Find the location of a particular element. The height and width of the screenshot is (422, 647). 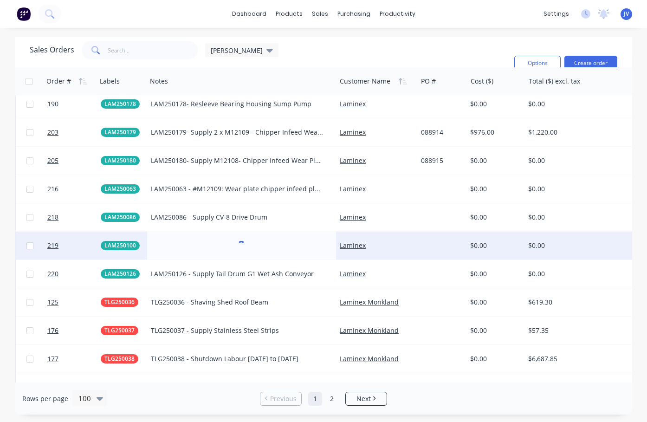

a: 220 is located at coordinates (74, 274).